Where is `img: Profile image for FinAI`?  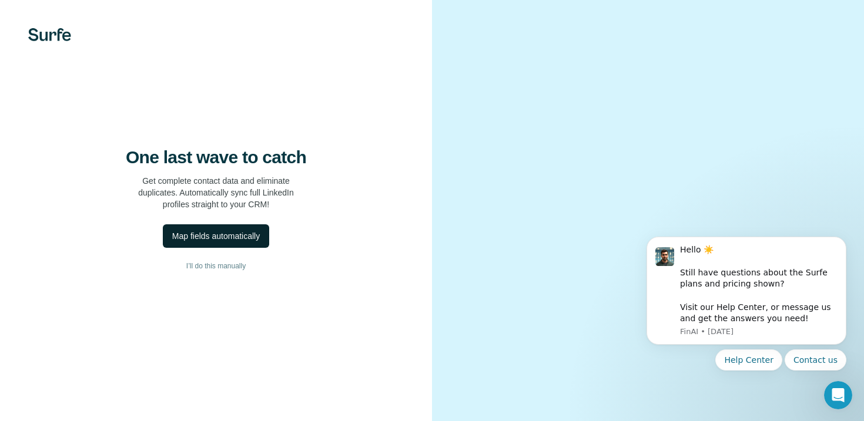 img: Profile image for FinAI is located at coordinates (36, 59).